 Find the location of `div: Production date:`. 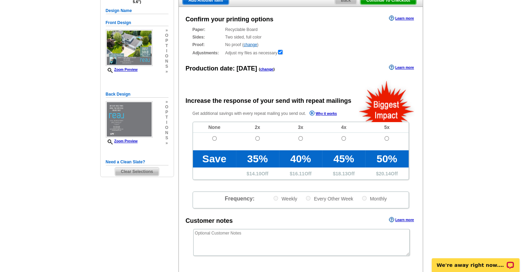

div: Production date: is located at coordinates (230, 69).